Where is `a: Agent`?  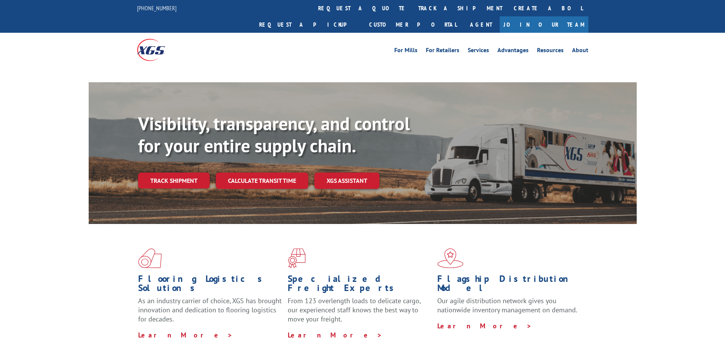
a: Agent is located at coordinates (481, 24).